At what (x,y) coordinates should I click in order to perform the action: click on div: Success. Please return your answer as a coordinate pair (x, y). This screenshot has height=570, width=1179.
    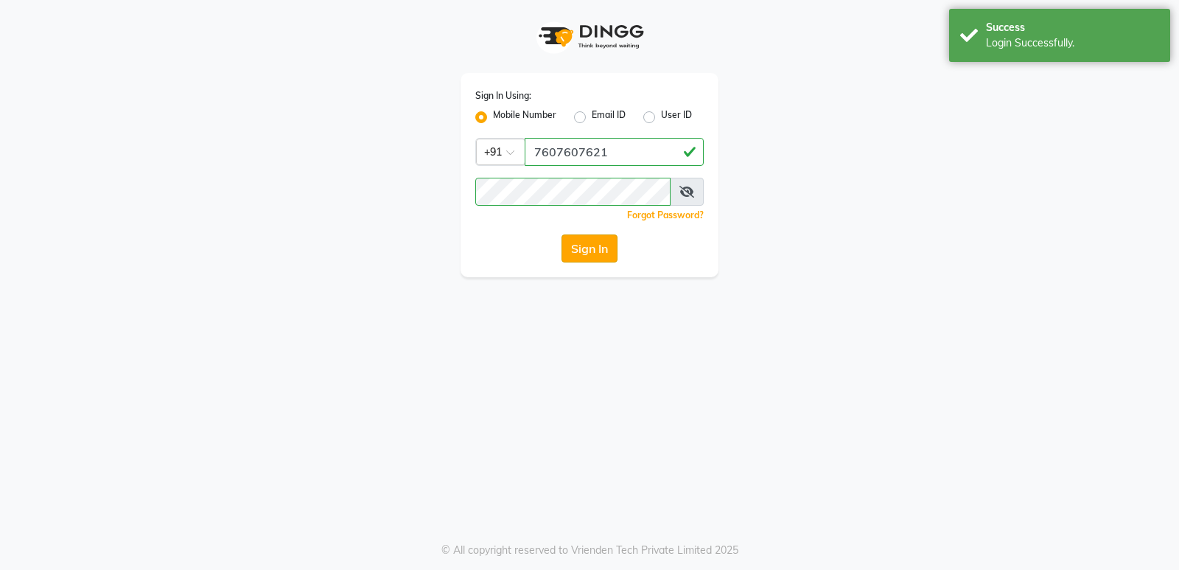
    Looking at the image, I should click on (1073, 27).